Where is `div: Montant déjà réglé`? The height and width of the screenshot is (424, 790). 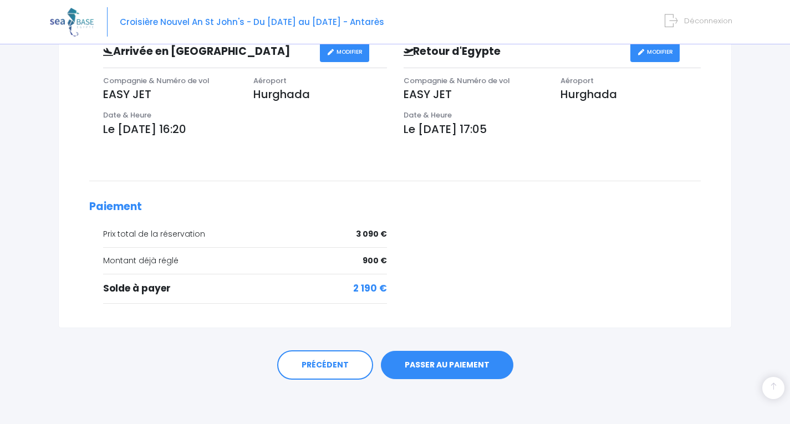
div: Montant déjà réglé is located at coordinates (245, 261).